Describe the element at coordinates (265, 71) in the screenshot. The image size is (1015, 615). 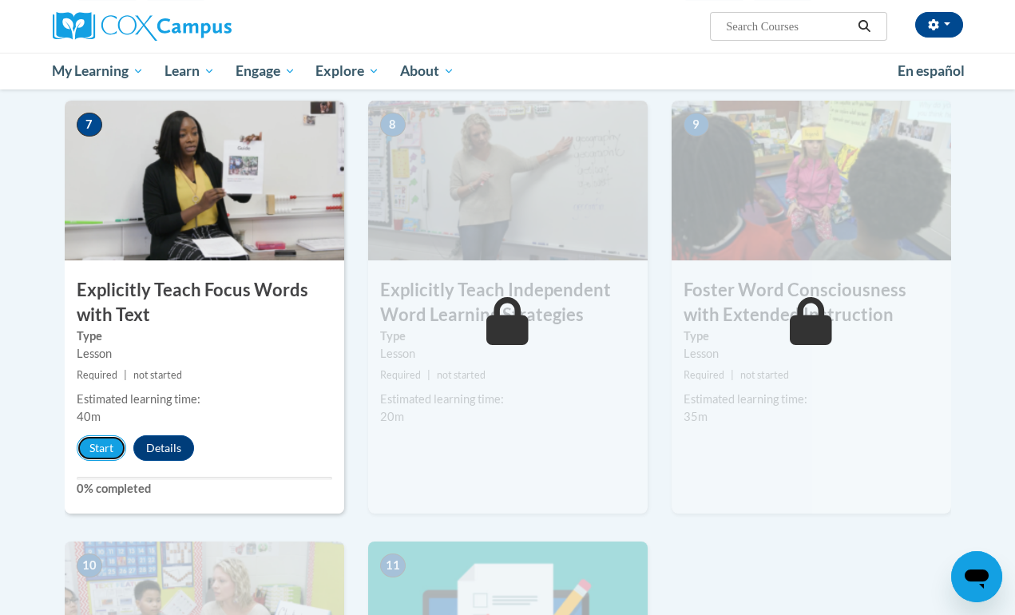
I see `a: Engage` at that location.